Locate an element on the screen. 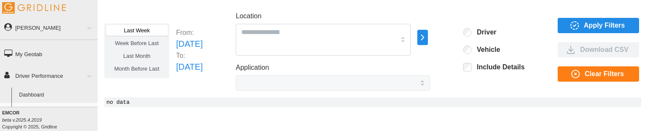 Image resolution: width=648 pixels, height=131 pixels. a: Dashboard is located at coordinates (56, 95).